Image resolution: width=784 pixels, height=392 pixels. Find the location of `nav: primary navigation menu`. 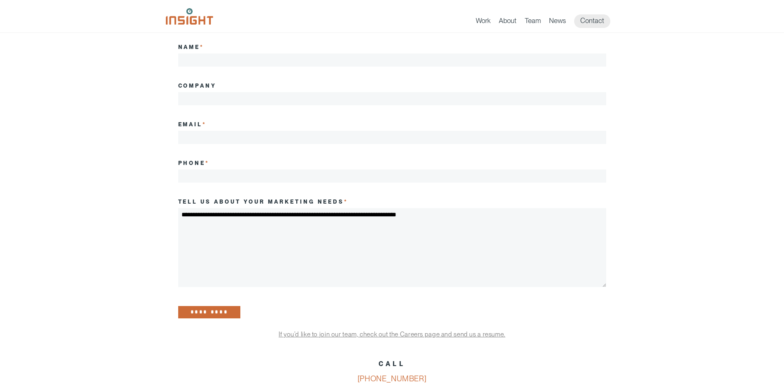

nav: primary navigation menu is located at coordinates (547, 21).